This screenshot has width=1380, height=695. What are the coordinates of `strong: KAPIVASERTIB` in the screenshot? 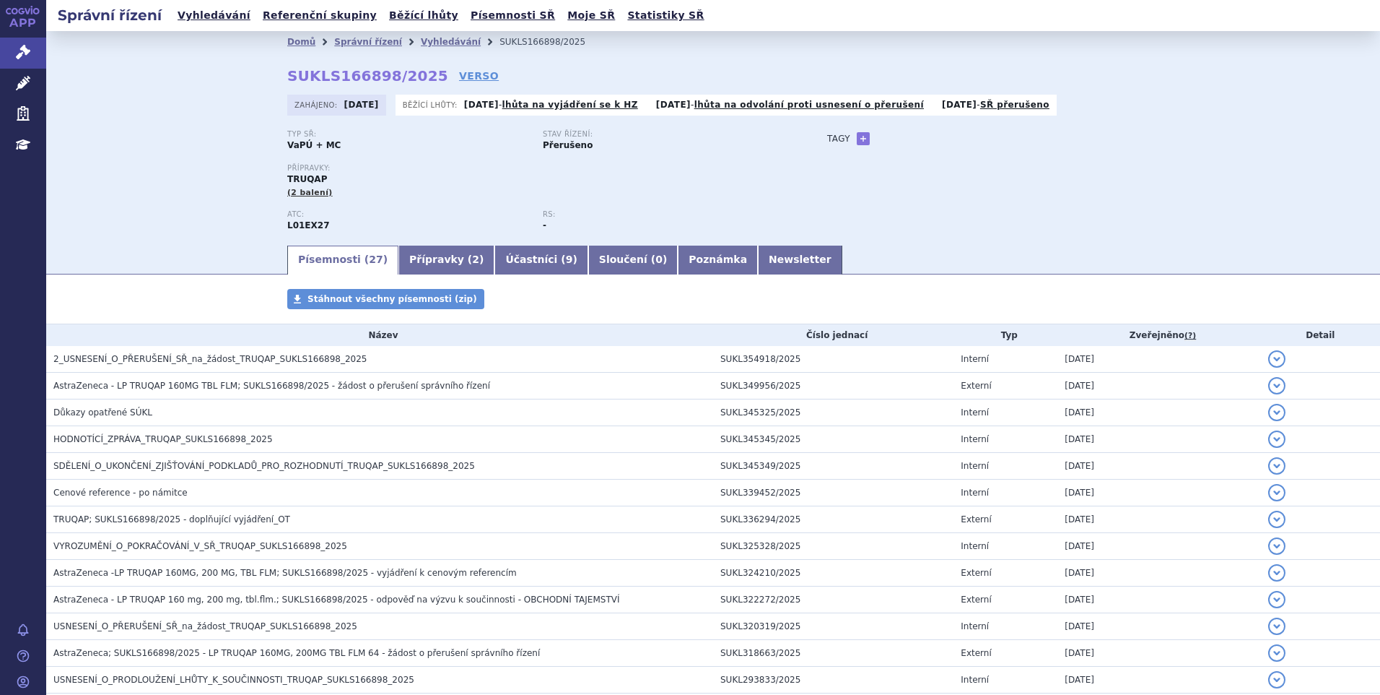 It's located at (308, 225).